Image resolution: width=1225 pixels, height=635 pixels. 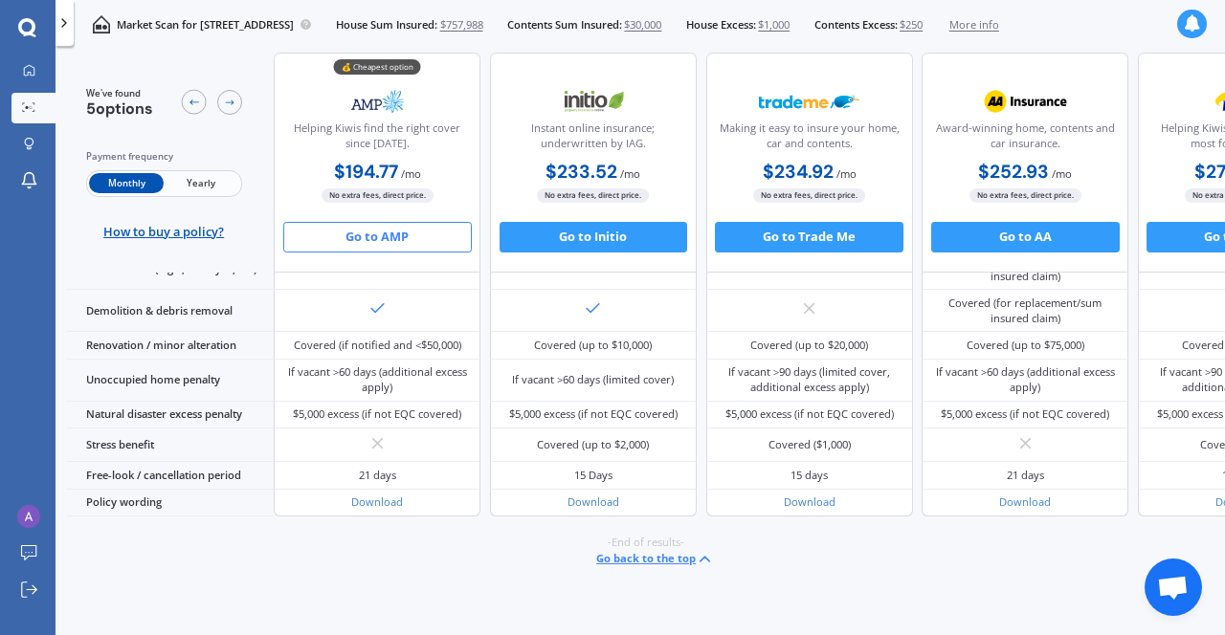 I want to click on div: Covered (up to $10,000), so click(x=592, y=345).